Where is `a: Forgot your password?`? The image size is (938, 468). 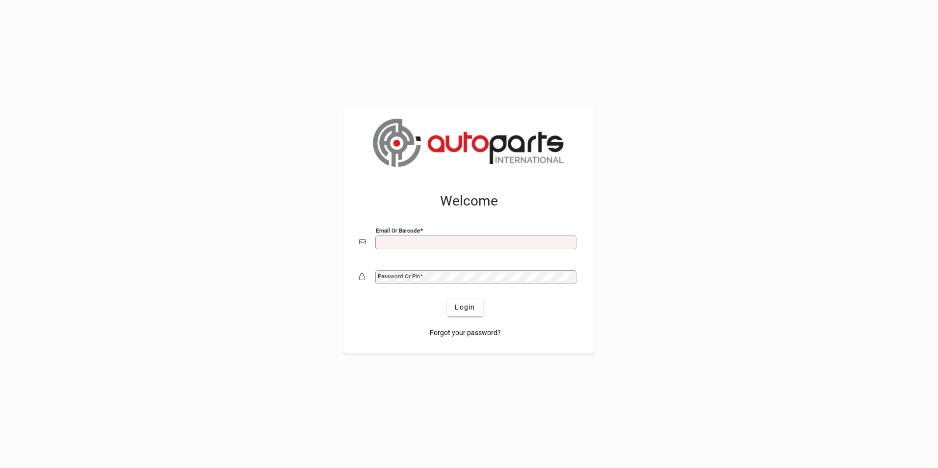 a: Forgot your password? is located at coordinates (465, 333).